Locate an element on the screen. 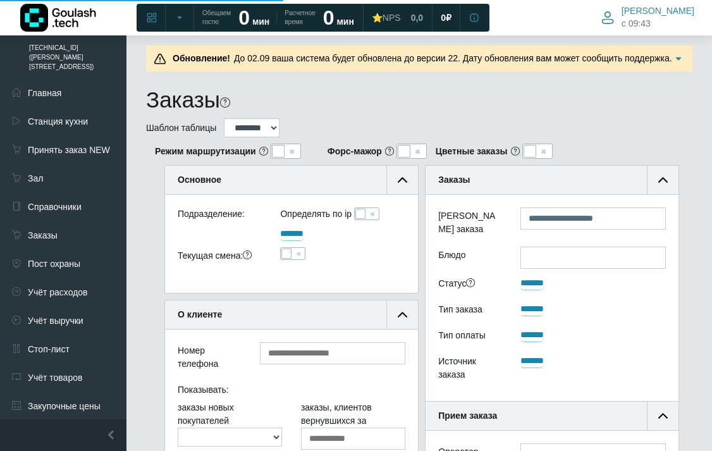  b: Основное is located at coordinates (199, 180).